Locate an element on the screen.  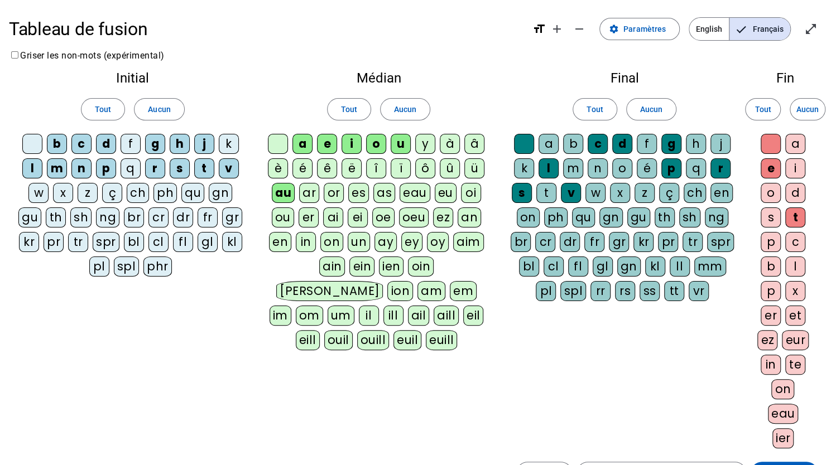
div: te is located at coordinates (795, 365).